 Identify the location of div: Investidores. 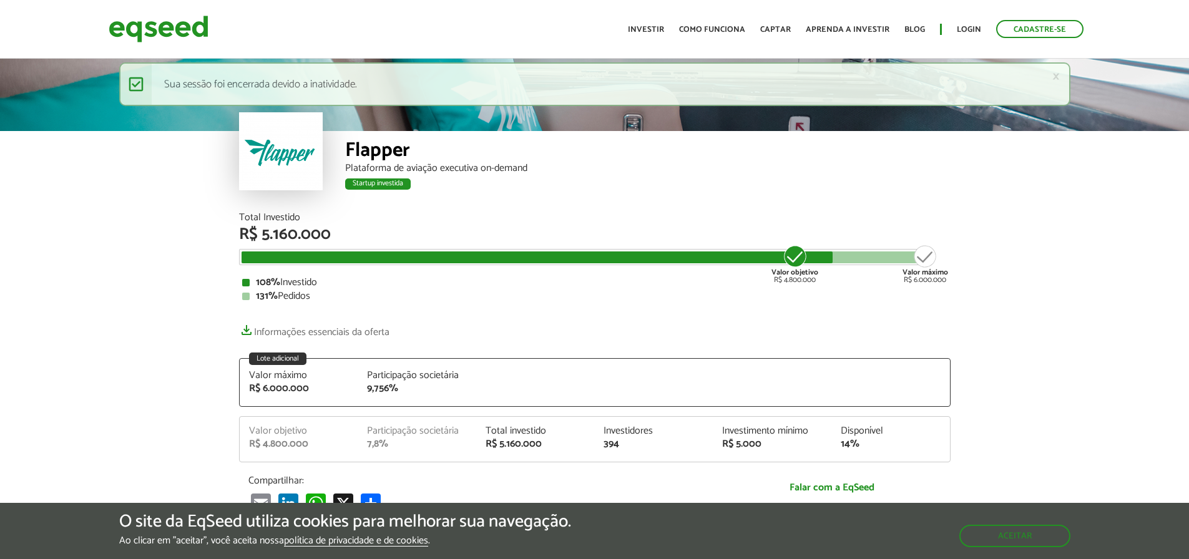
(653, 431).